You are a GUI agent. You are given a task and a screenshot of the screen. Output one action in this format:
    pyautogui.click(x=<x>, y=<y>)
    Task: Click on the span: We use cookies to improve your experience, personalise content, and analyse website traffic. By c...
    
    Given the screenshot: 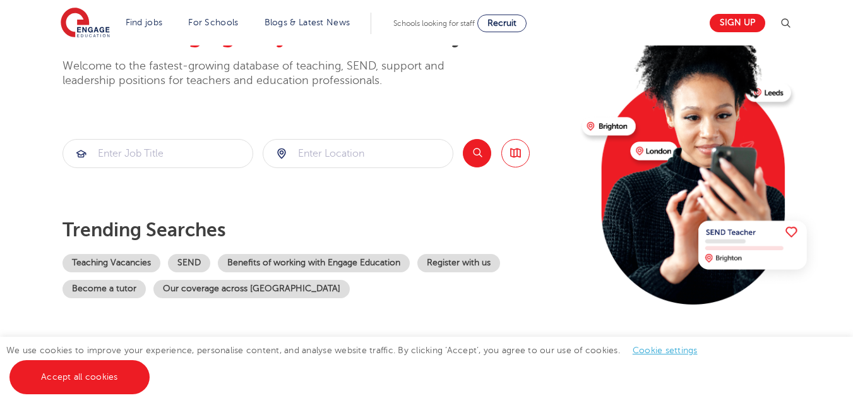 What is the action you would take?
    pyautogui.click(x=358, y=363)
    